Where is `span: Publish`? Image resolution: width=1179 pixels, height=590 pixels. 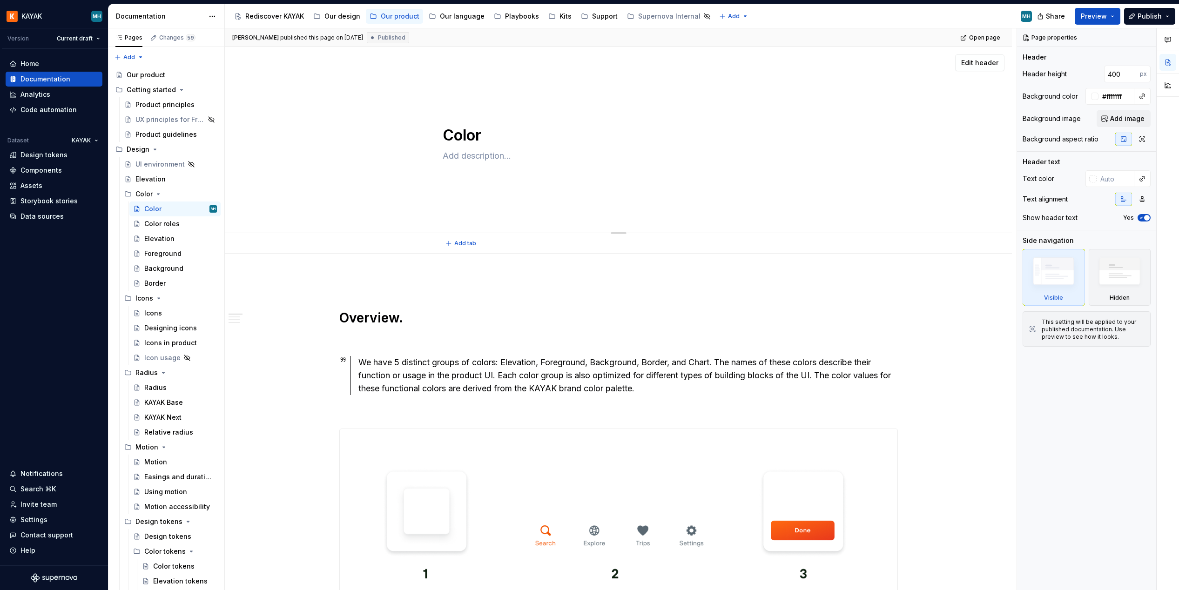 span: Publish is located at coordinates (1149, 16).